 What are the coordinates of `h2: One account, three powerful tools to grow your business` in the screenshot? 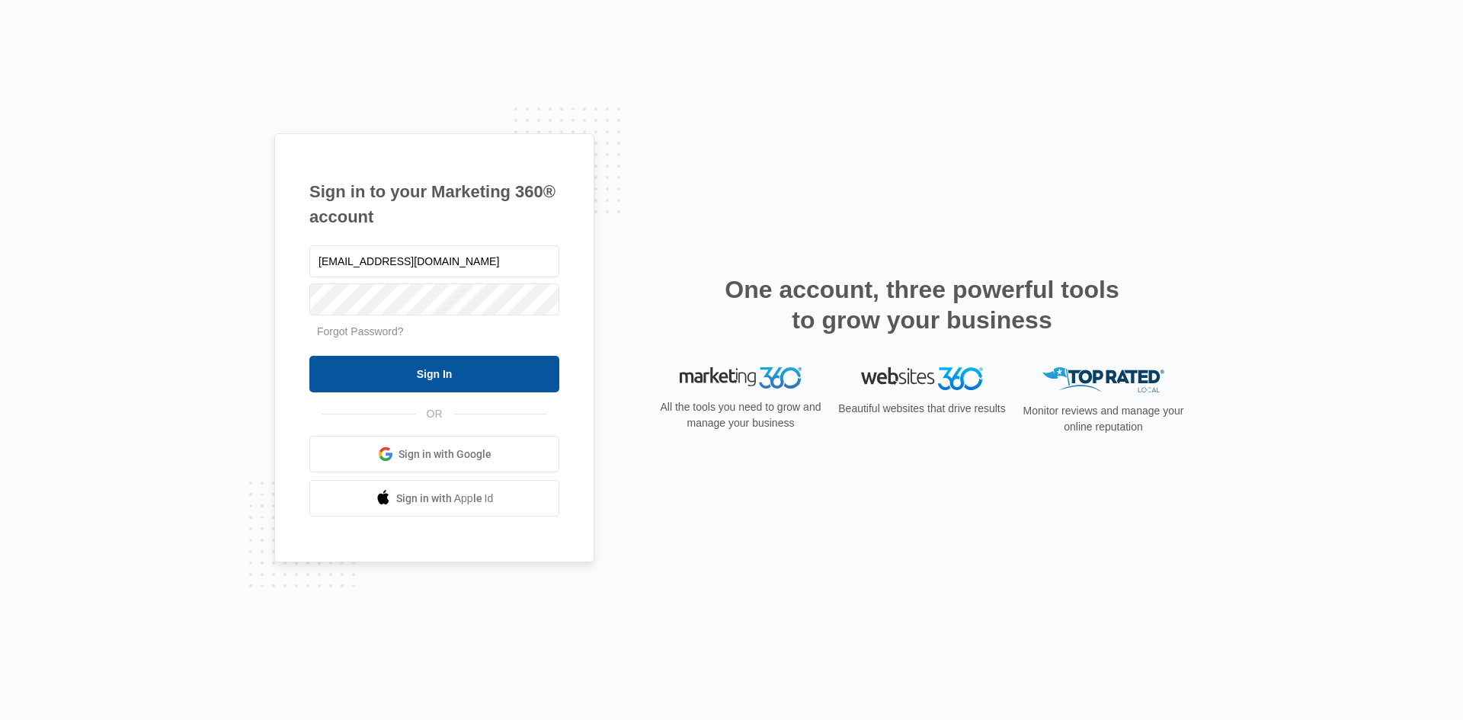 It's located at (922, 305).